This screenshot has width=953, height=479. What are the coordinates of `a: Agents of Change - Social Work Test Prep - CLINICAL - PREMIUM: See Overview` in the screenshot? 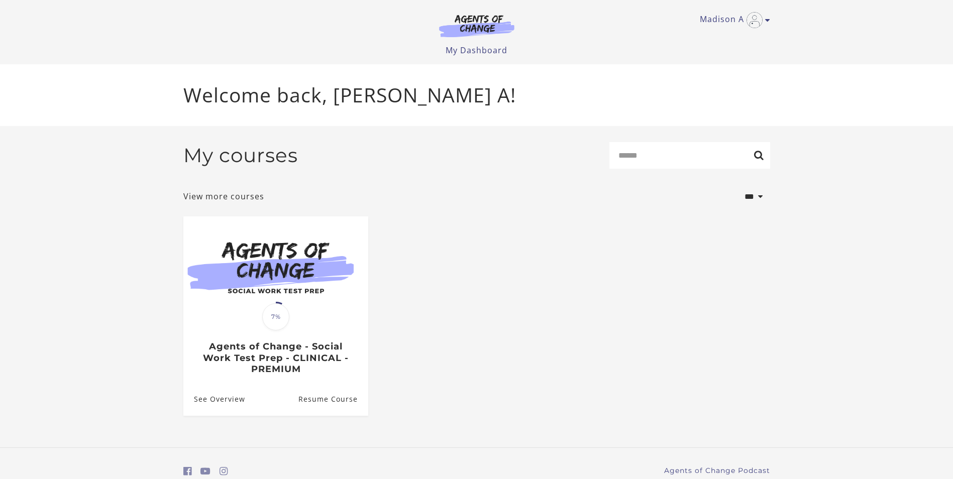 It's located at (214, 399).